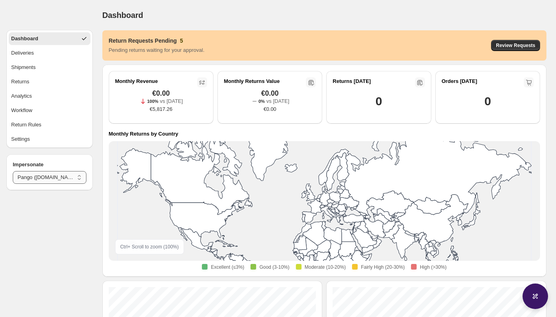 The width and height of the screenshot is (556, 317). Describe the element at coordinates (515, 45) in the screenshot. I see `button: Review Requests` at that location.